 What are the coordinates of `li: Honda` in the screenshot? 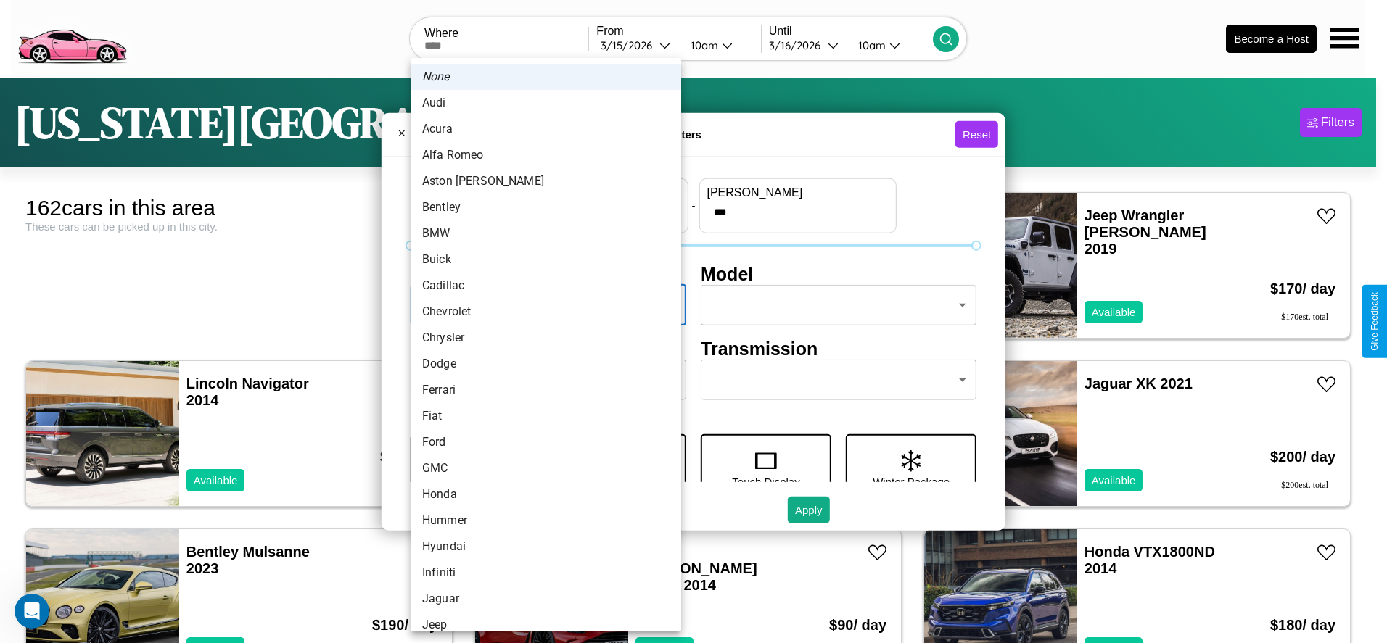 It's located at (545, 495).